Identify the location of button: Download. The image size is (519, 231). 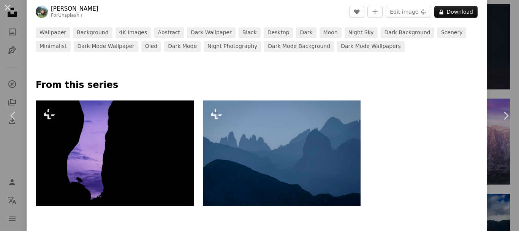
(456, 12).